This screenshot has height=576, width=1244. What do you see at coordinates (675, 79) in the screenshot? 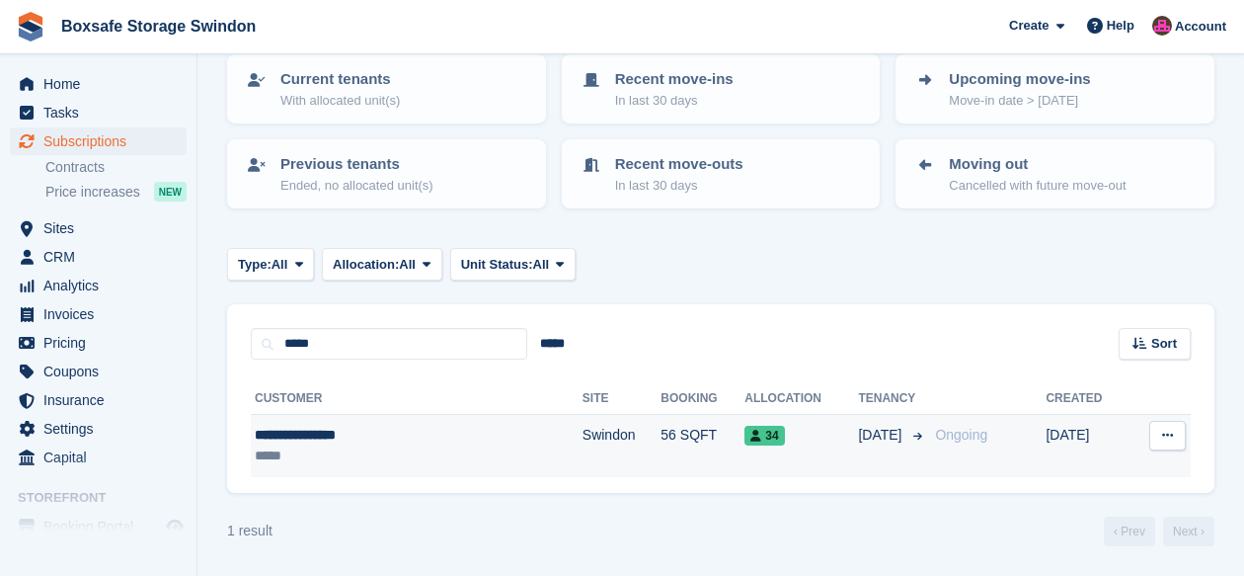
I see `p: Recent move-ins` at bounding box center [675, 79].